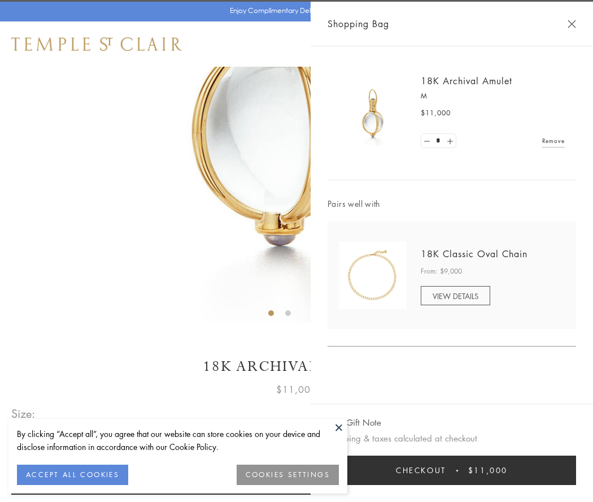  I want to click on span: Pairs well with, so click(452, 203).